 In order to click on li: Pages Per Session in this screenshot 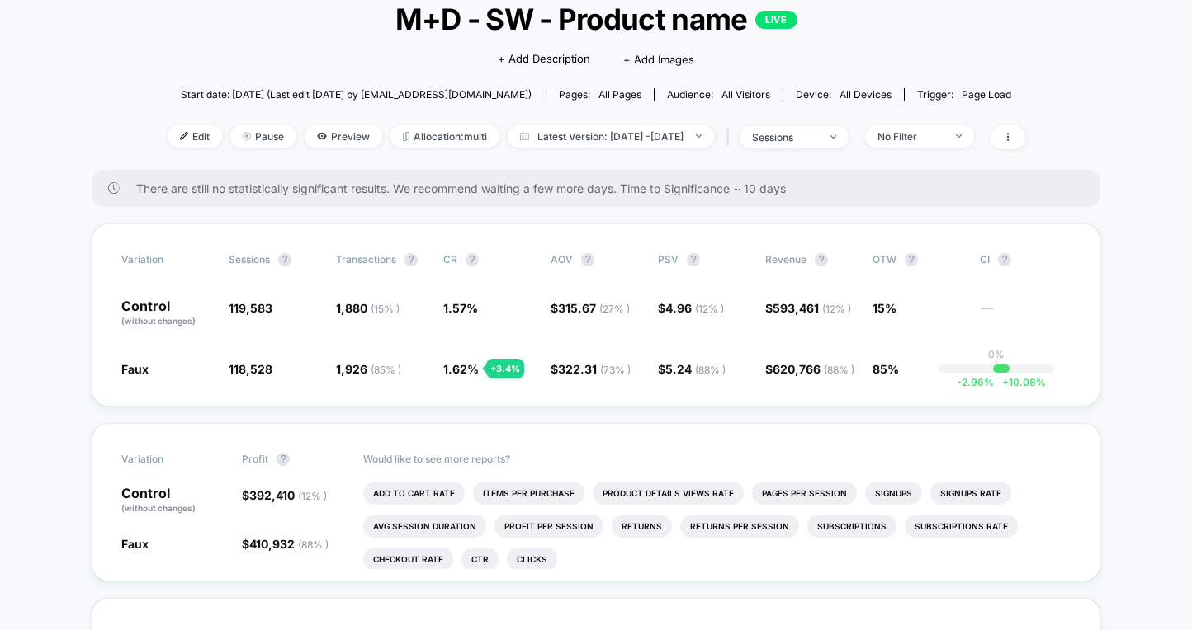, I will do `click(804, 493)`.